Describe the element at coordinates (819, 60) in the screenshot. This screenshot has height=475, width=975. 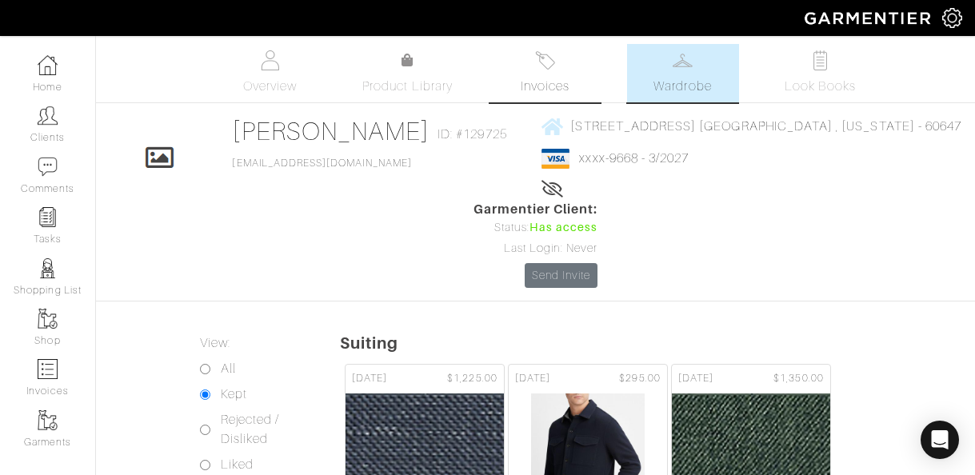
I see `img: todo-9ac3debb85659649dc8f770b8b6100bb5dab4b48dedcbae339e5042a72dfd3cc.svg` at that location.